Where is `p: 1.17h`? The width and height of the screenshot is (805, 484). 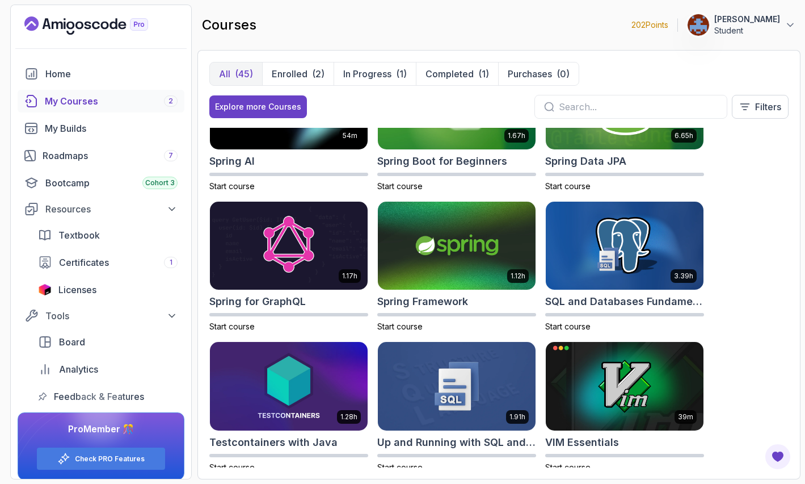 p: 1.17h is located at coordinates (350, 276).